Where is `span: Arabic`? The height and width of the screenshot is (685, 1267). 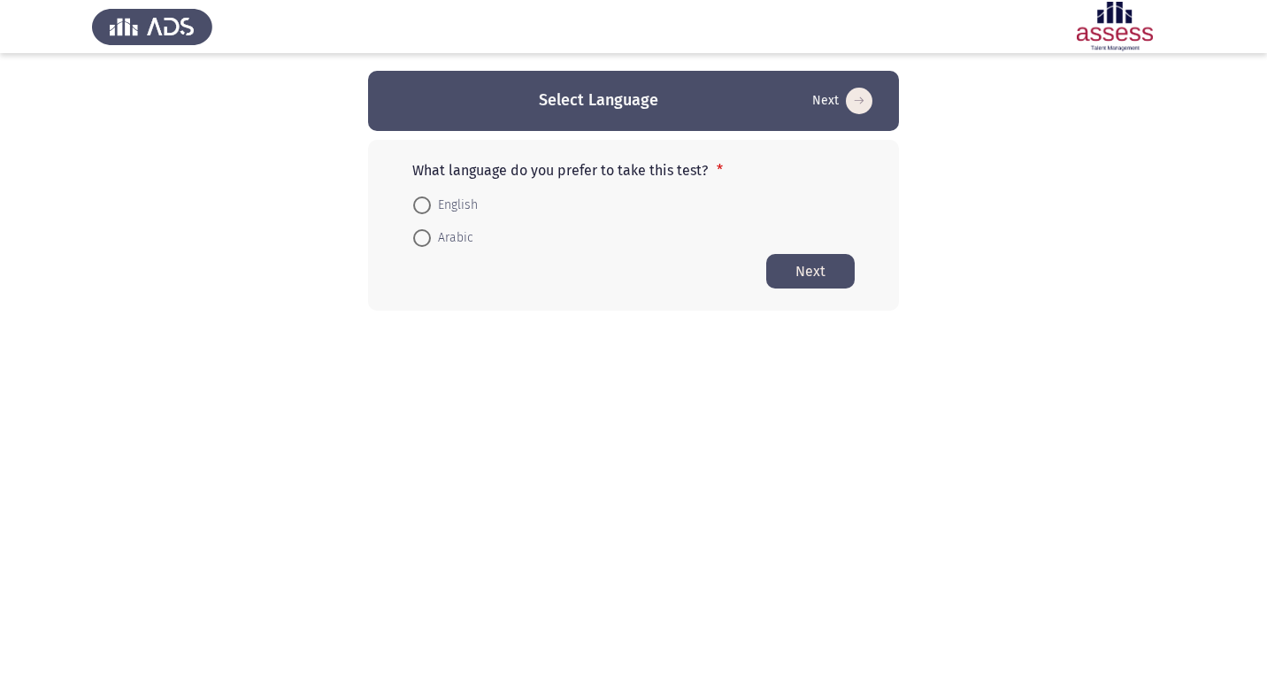 span: Arabic is located at coordinates (452, 238).